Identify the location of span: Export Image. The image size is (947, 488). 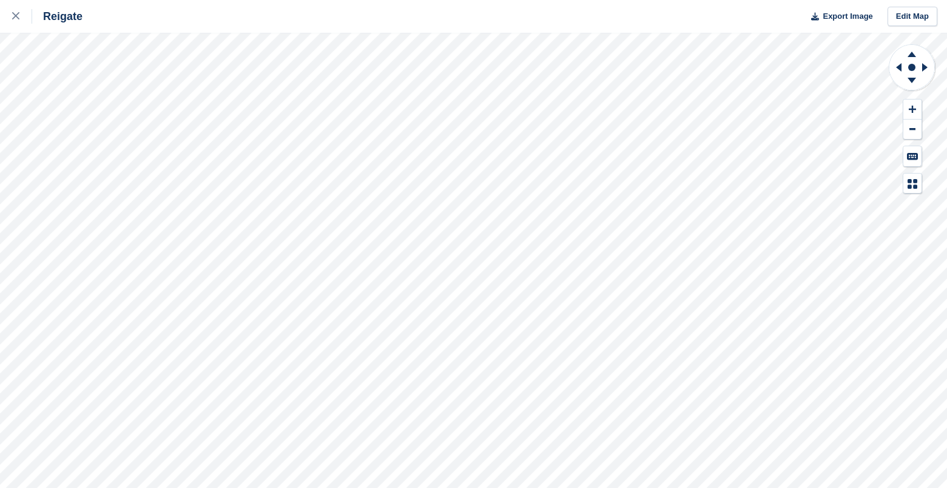
(848, 16).